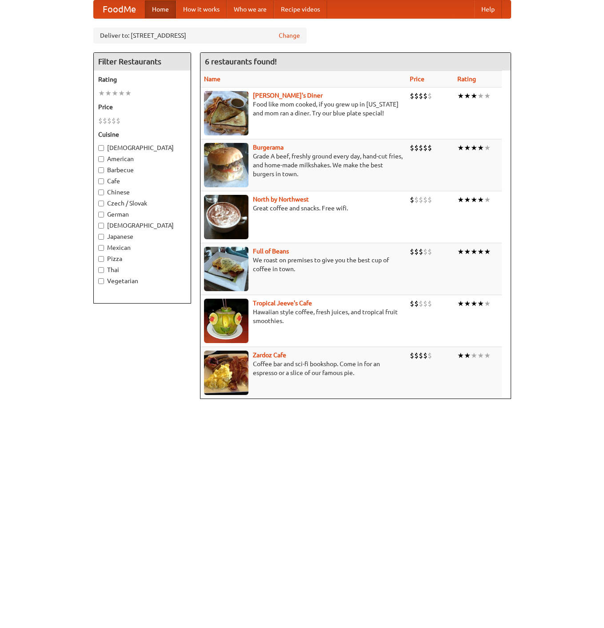 The image size is (604, 628). What do you see at coordinates (270, 251) in the screenshot?
I see `a: Full of Beans` at bounding box center [270, 251].